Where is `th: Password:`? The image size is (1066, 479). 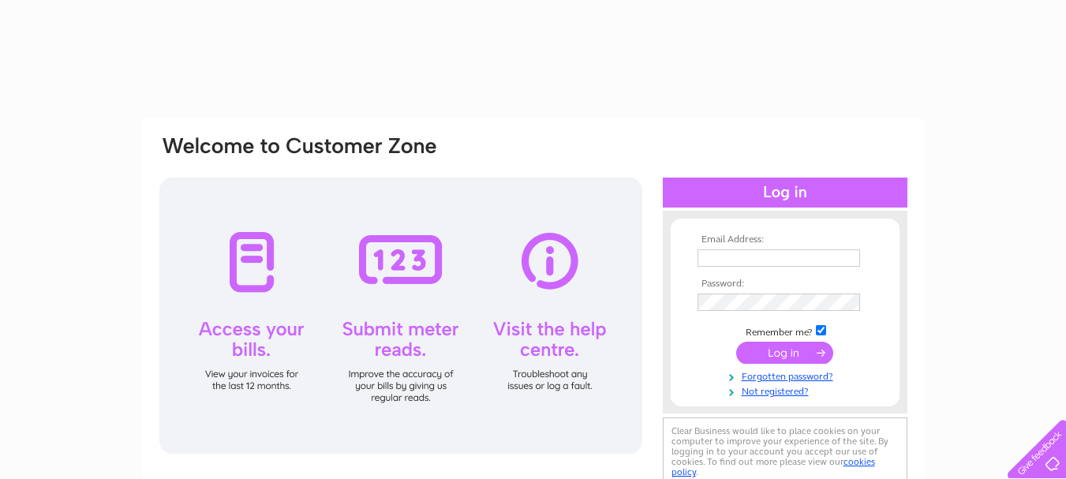
th: Password: is located at coordinates (785, 284).